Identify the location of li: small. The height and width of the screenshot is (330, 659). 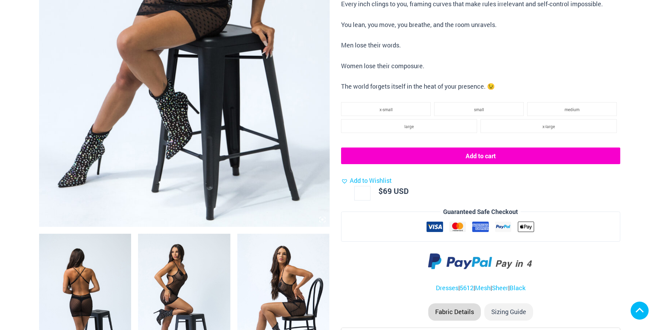
(479, 109).